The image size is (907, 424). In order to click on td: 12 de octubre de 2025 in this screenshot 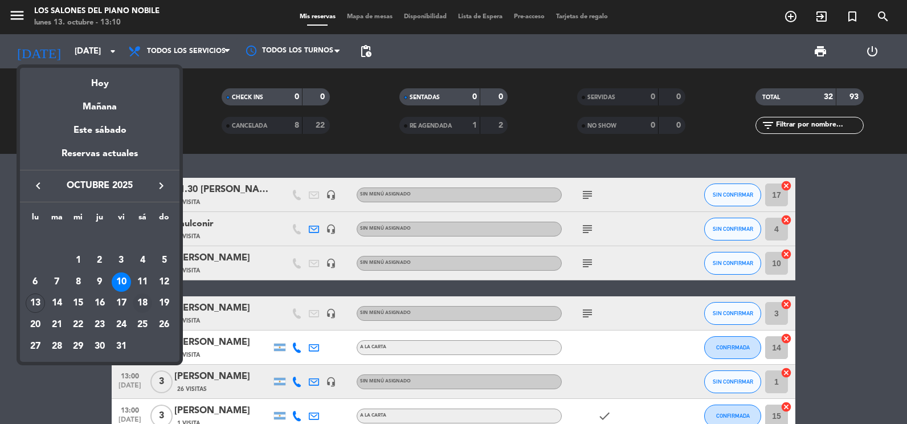, I will do `click(164, 282)`.